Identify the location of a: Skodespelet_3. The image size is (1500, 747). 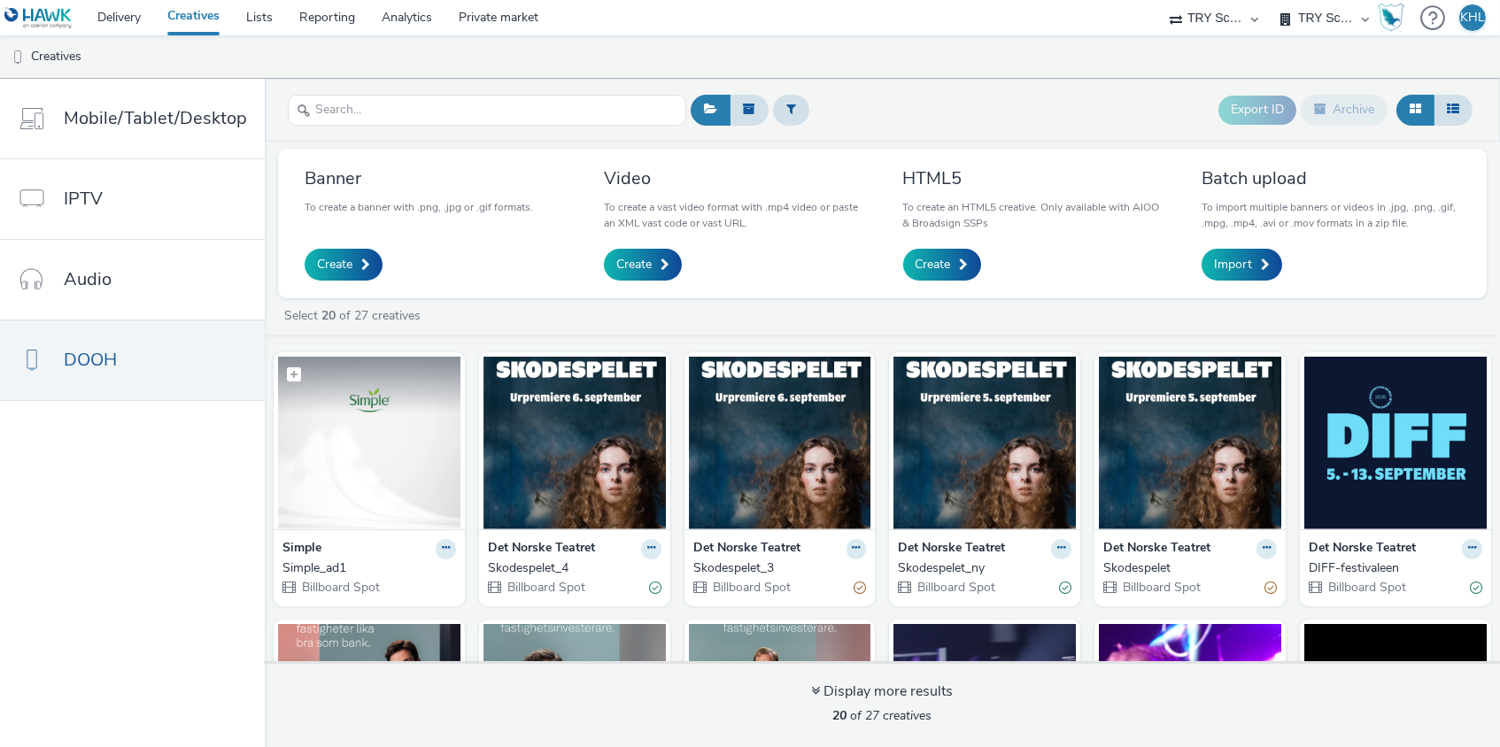
(780, 568).